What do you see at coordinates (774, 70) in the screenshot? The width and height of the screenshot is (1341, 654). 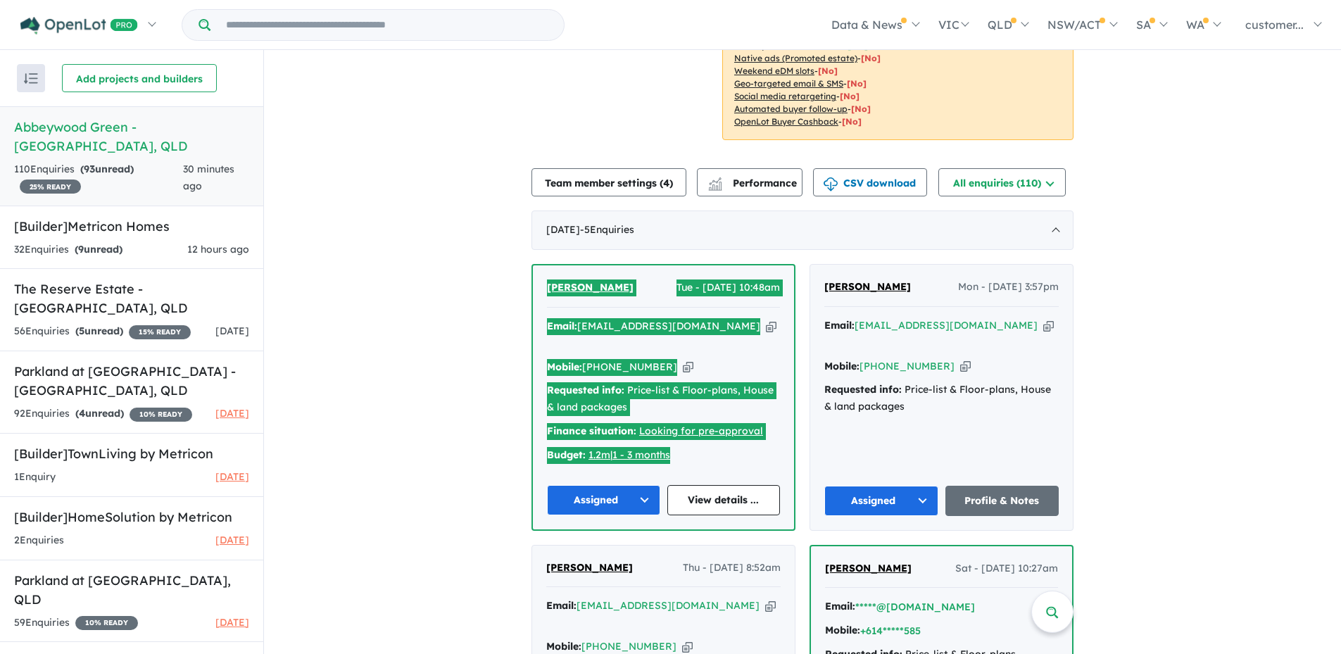 I see `u: Weekend eDM slots` at bounding box center [774, 70].